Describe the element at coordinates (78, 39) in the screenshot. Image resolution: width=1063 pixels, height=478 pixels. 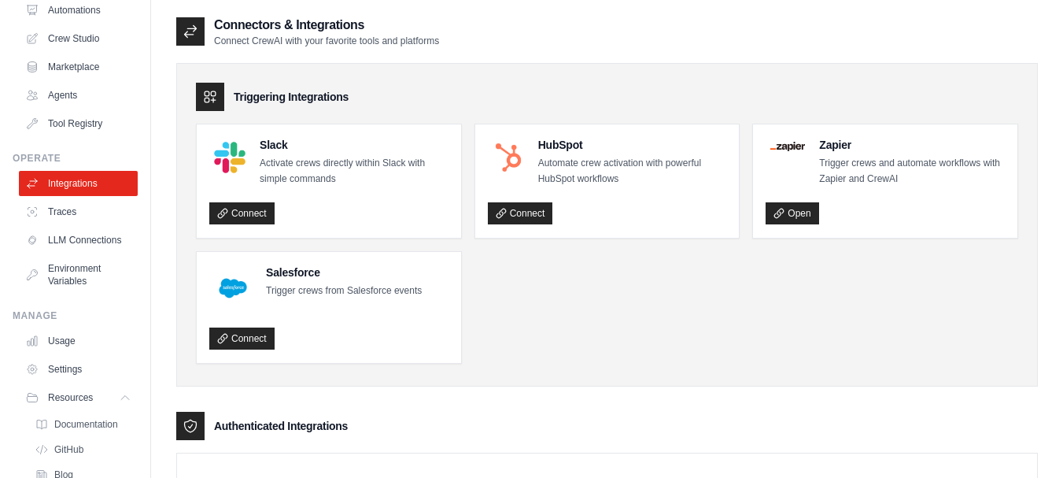
I see `a: Crew Studio` at that location.